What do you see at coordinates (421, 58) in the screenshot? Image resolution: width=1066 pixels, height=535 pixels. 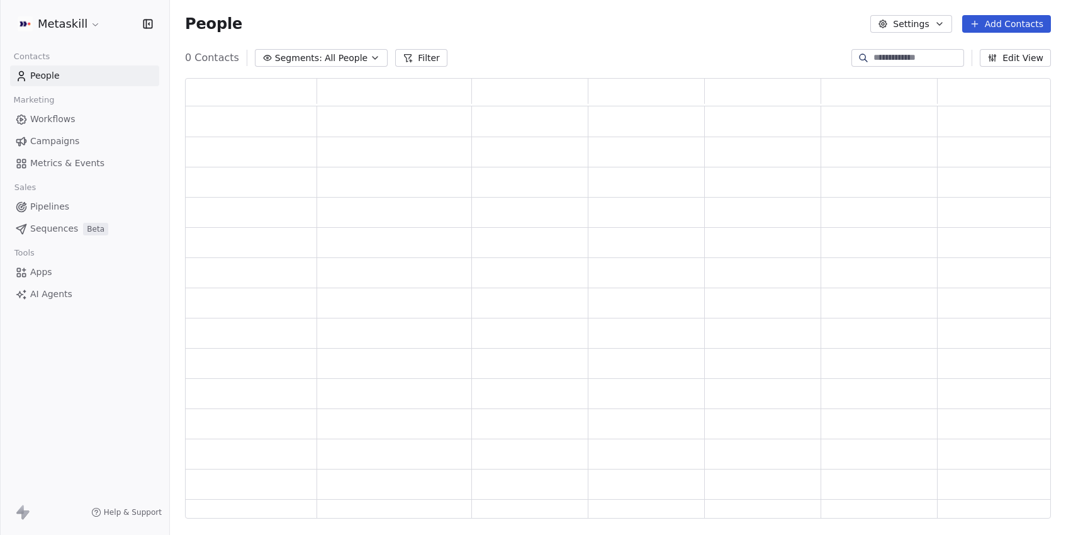 I see `button: Filter` at bounding box center [421, 58].